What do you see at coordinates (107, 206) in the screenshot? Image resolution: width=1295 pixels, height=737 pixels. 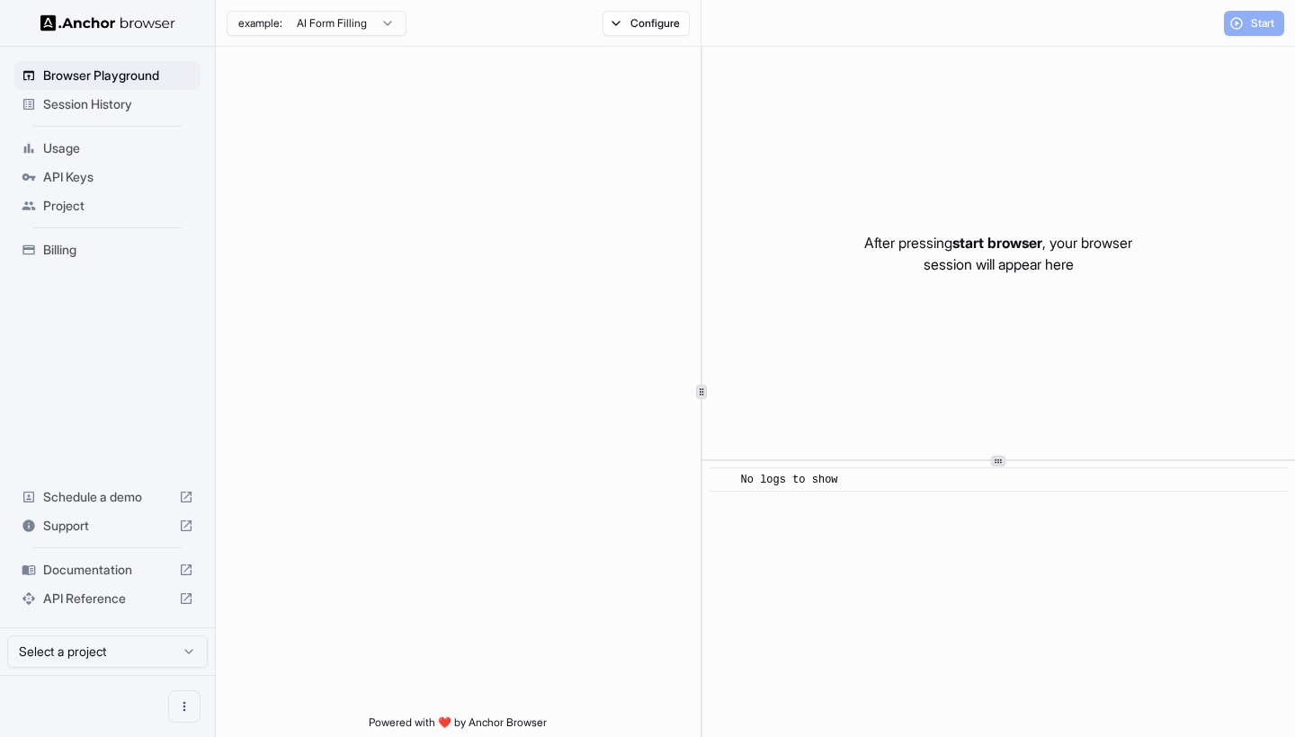 I see `div: Project` at bounding box center [107, 206].